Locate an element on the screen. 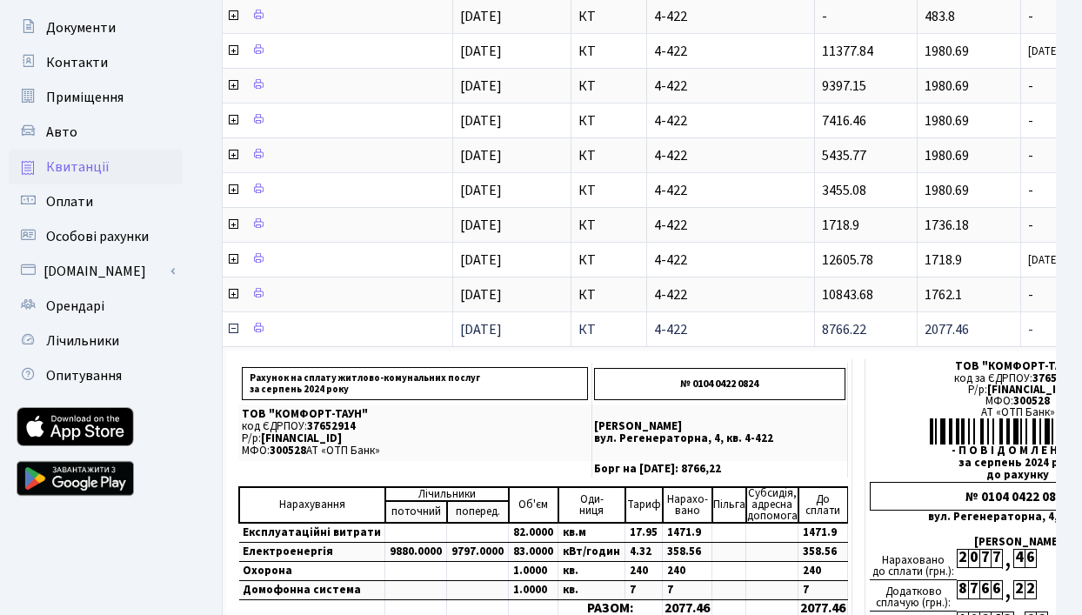 The image size is (1082, 615). div: 8 is located at coordinates (962, 589).